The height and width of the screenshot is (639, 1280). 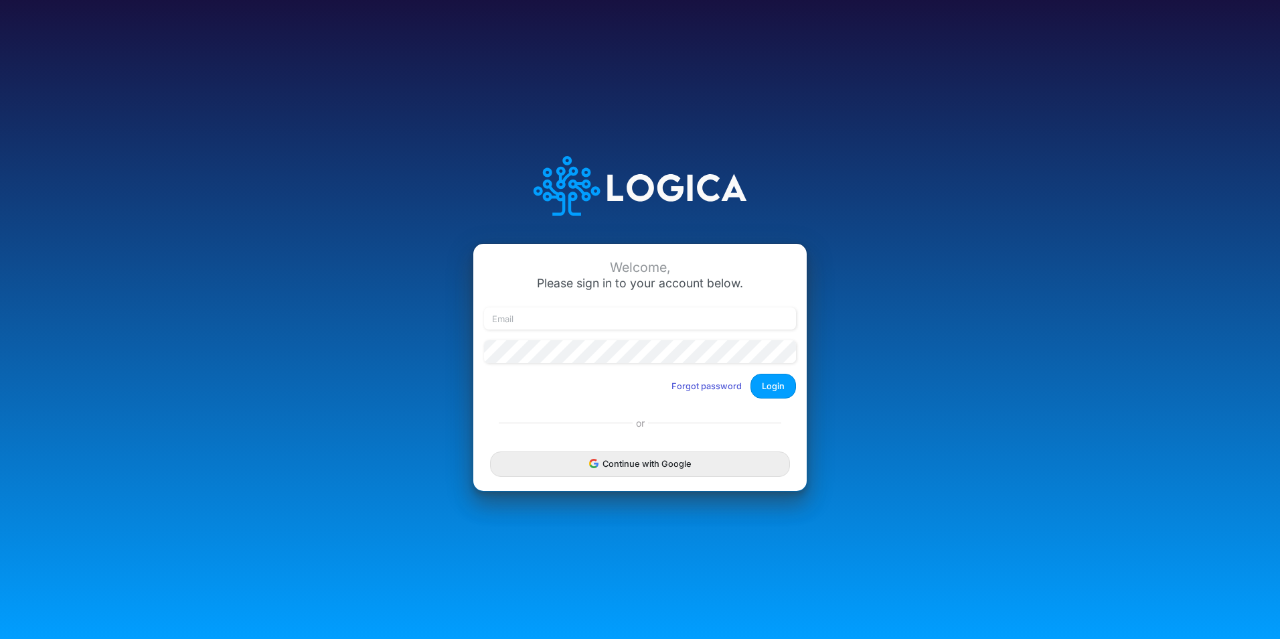 I want to click on span: Please sign in to your account below., so click(x=640, y=283).